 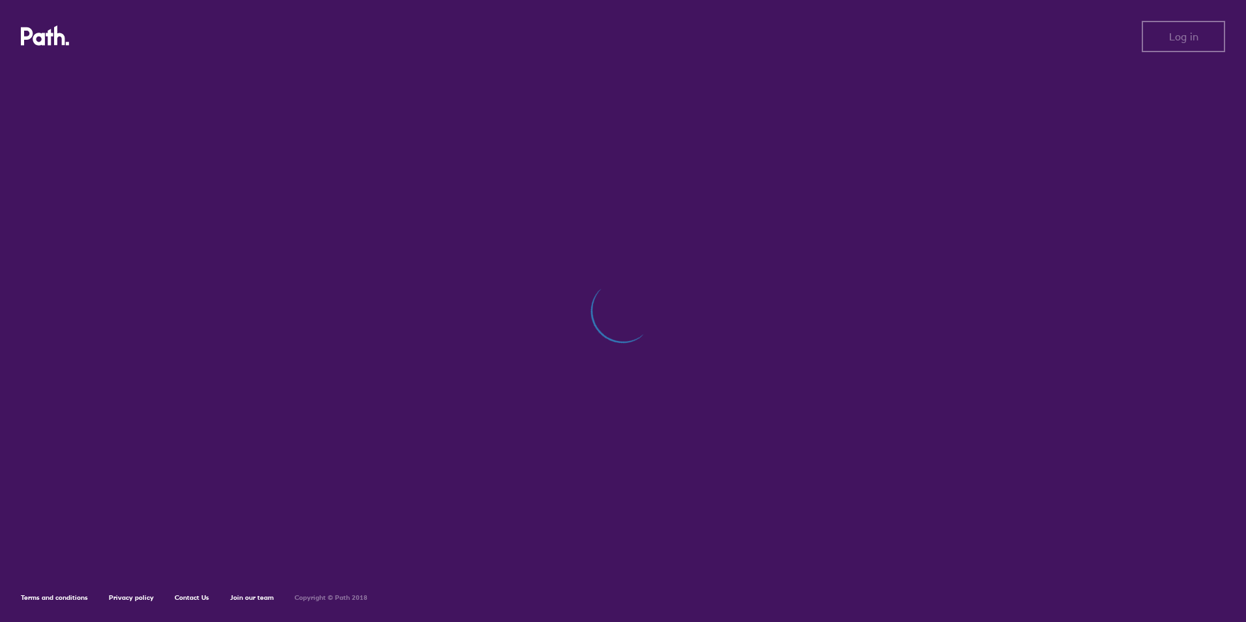 What do you see at coordinates (54, 597) in the screenshot?
I see `a: Terms and conditions` at bounding box center [54, 597].